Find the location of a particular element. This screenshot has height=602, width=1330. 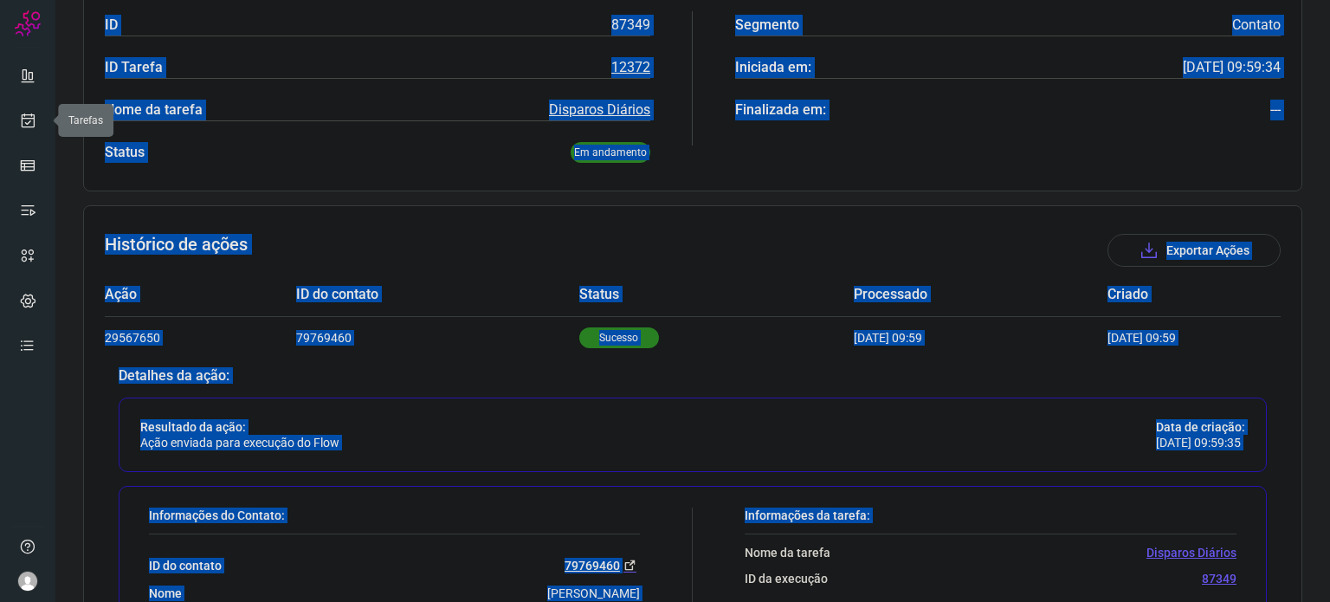

p: Informações do Contato: is located at coordinates (394, 515).